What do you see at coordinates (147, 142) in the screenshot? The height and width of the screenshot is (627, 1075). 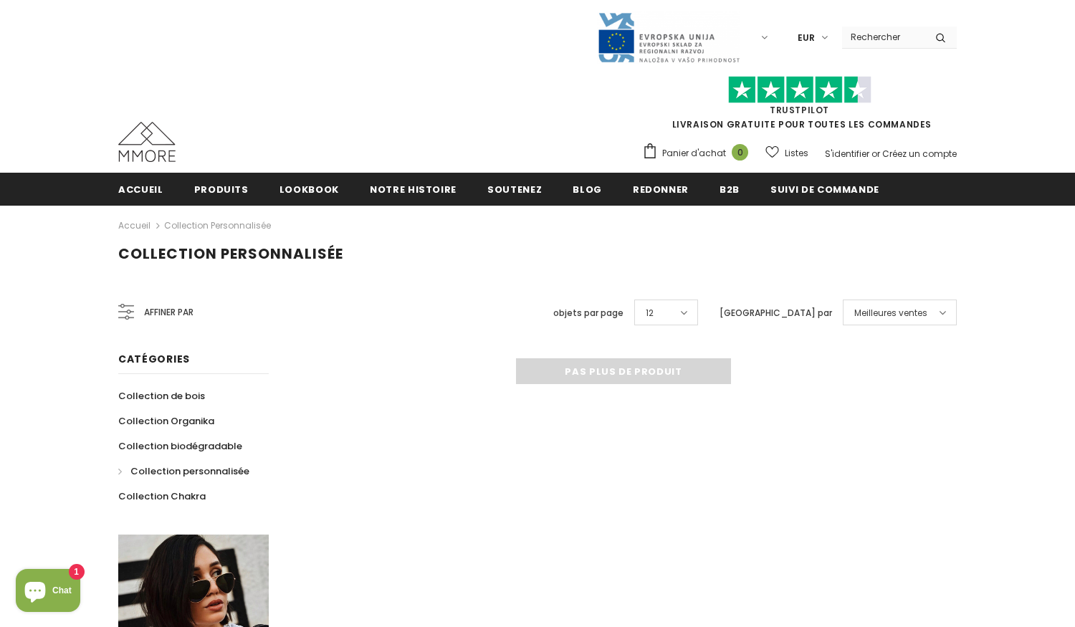 I see `img: Cas MMORE` at bounding box center [147, 142].